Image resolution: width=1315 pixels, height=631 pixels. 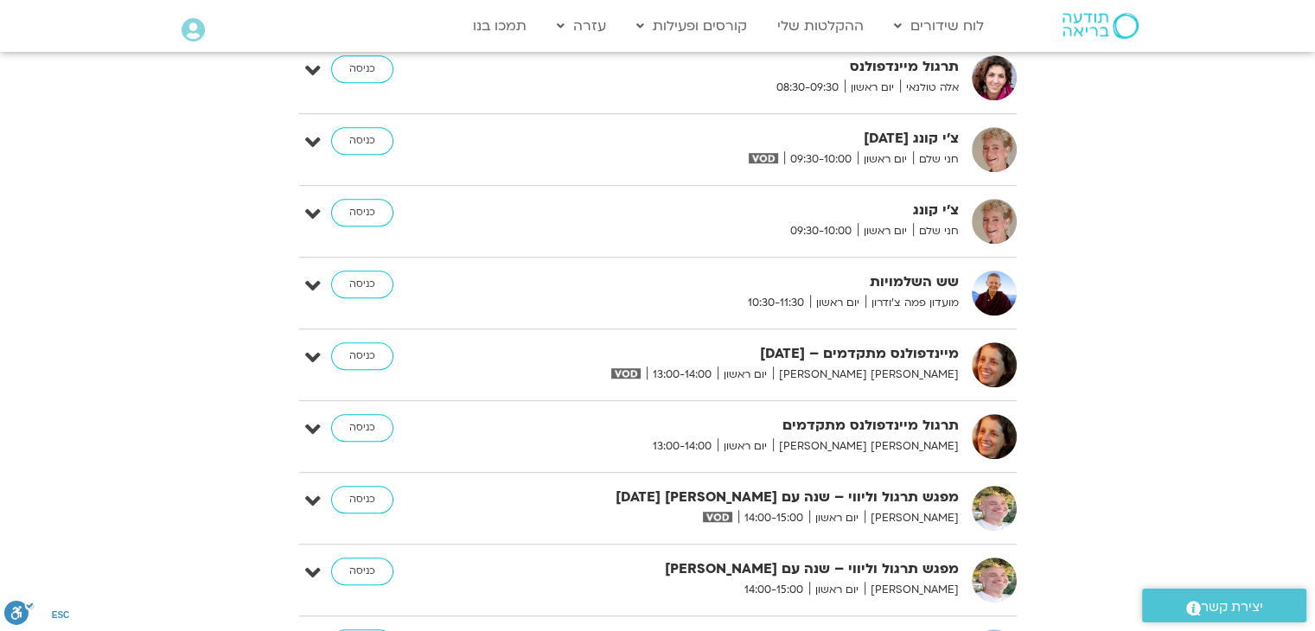 I want to click on span: 10:30-11:30, so click(x=776, y=303).